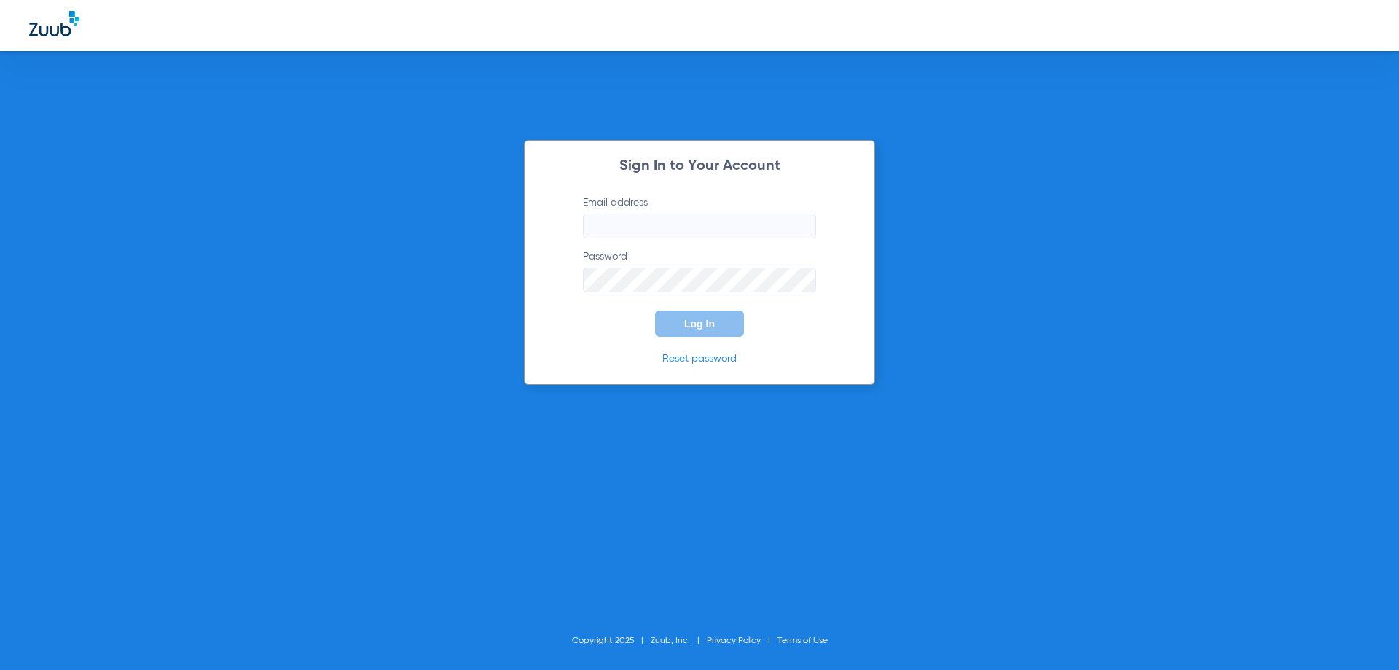  I want to click on input: Email address, so click(700, 226).